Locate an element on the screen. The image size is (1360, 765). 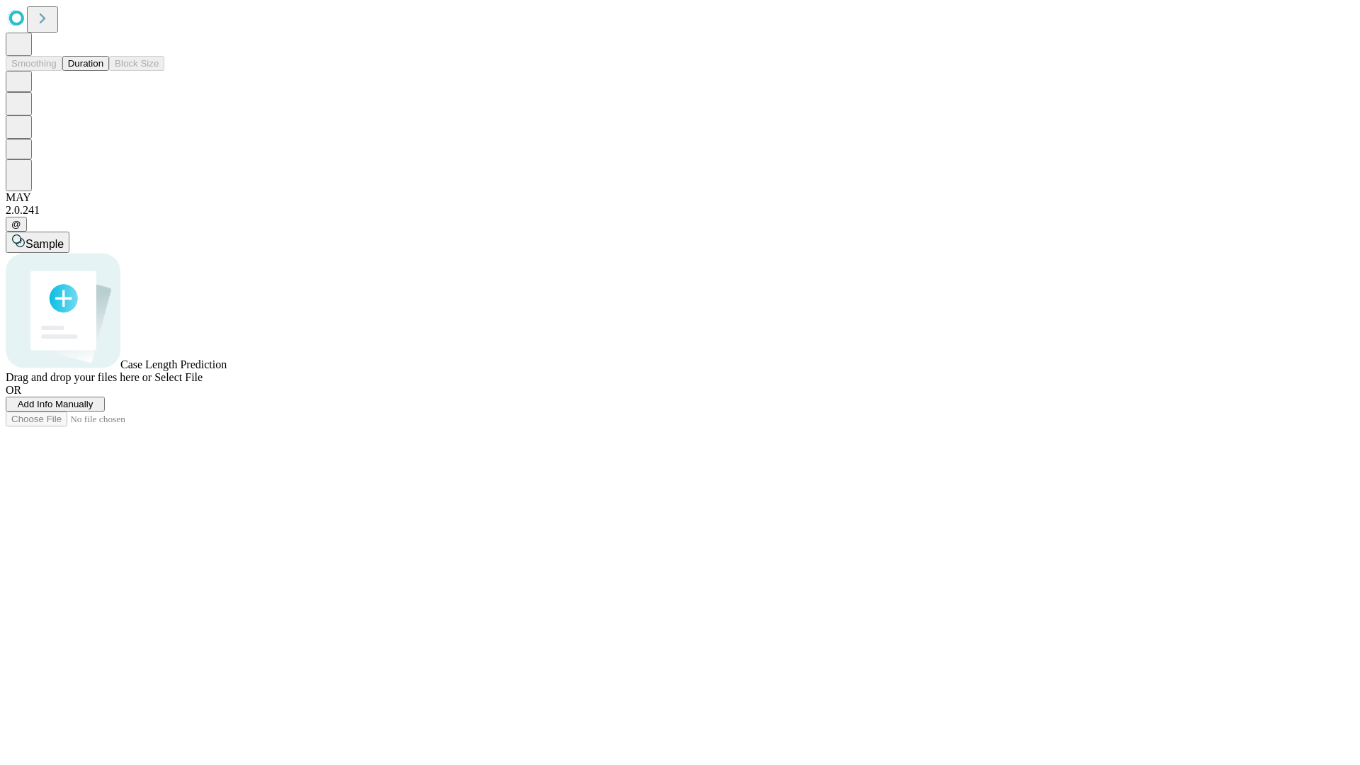
button: Add Info Manually is located at coordinates (55, 404).